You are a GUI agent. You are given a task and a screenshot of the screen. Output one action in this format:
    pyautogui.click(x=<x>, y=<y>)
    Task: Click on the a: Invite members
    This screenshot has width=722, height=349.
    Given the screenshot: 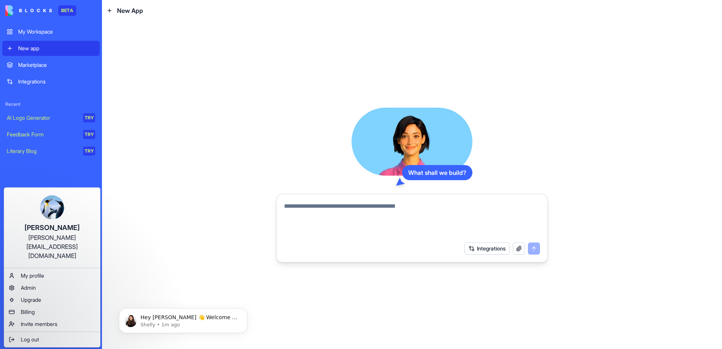 What is the action you would take?
    pyautogui.click(x=52, y=324)
    